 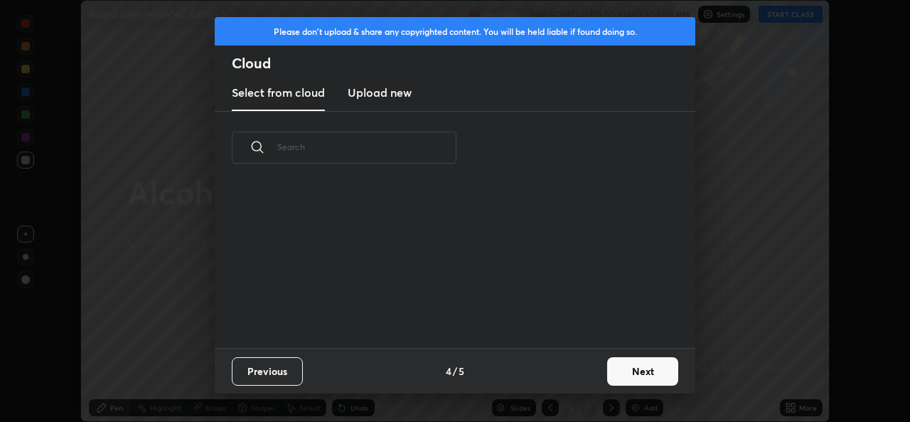 What do you see at coordinates (461, 370) in the screenshot?
I see `h4: 5` at bounding box center [461, 370].